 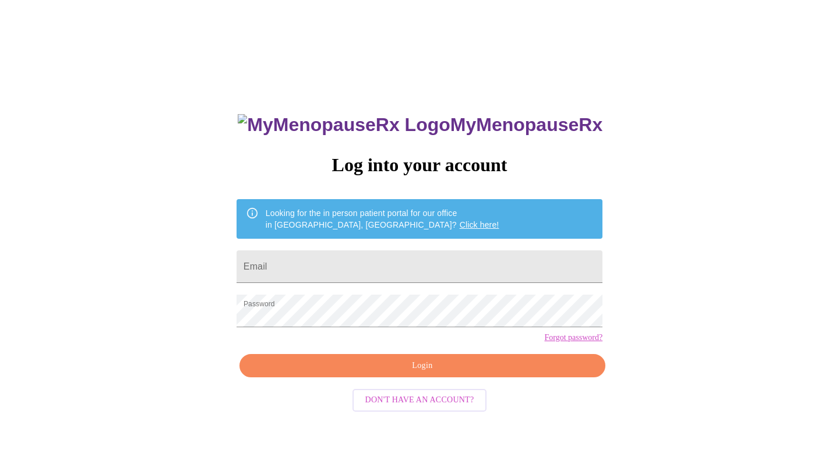 I want to click on h3: Log into your account, so click(x=420, y=165).